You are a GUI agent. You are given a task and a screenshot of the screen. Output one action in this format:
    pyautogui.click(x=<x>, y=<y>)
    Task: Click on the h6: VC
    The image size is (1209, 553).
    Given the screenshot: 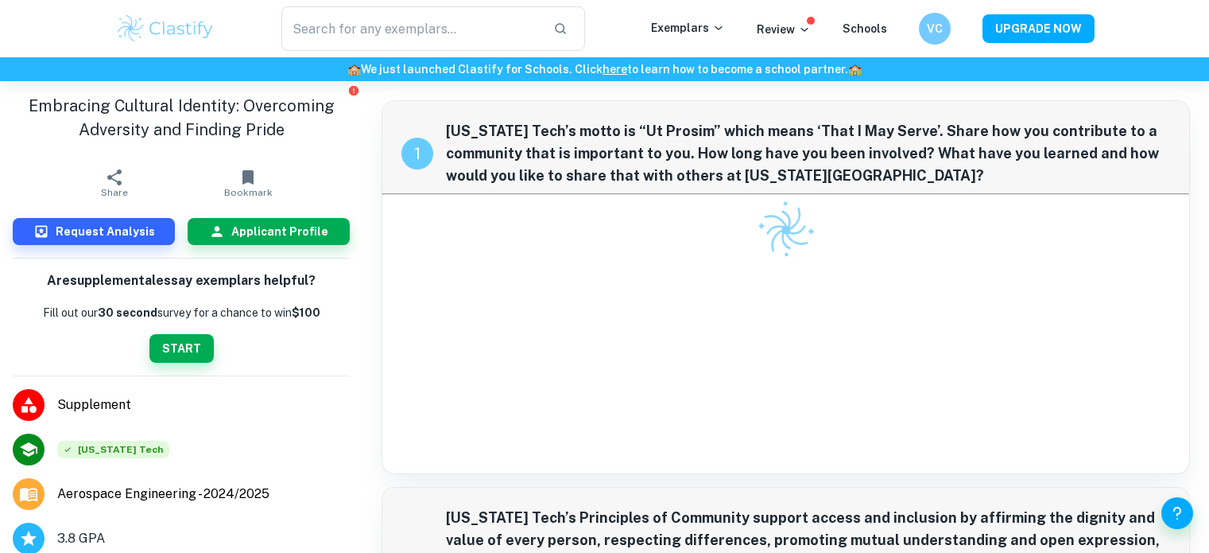 What is the action you would take?
    pyautogui.click(x=934, y=29)
    